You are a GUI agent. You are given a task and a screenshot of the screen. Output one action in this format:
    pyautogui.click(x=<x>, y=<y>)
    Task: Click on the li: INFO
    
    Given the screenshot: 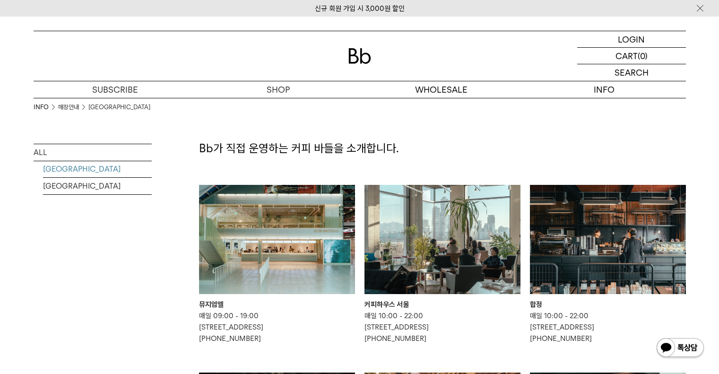 What is the action you would take?
    pyautogui.click(x=46, y=107)
    